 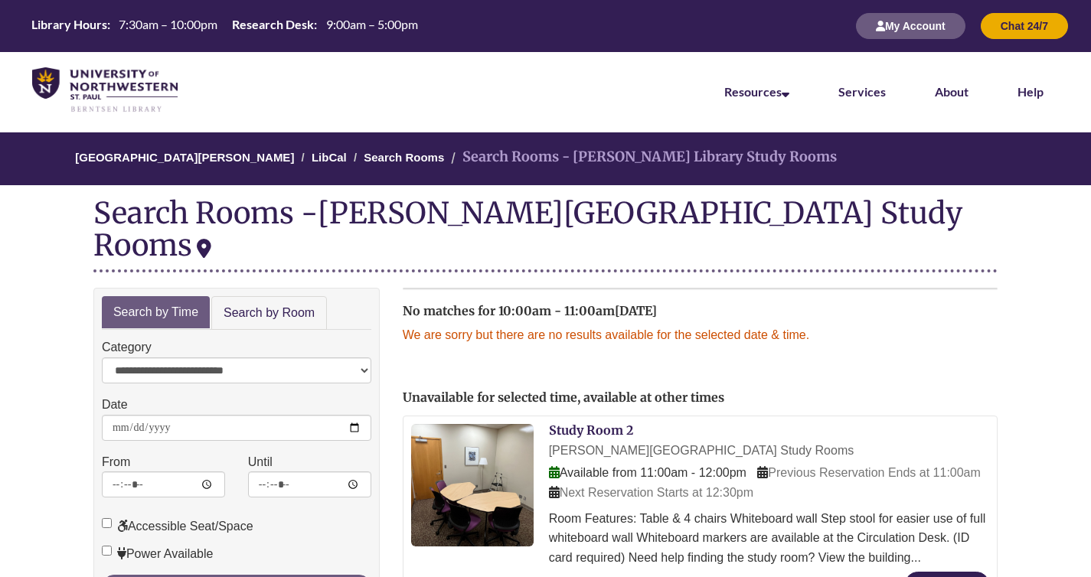 I want to click on button: Chat 24/7, so click(x=1024, y=26).